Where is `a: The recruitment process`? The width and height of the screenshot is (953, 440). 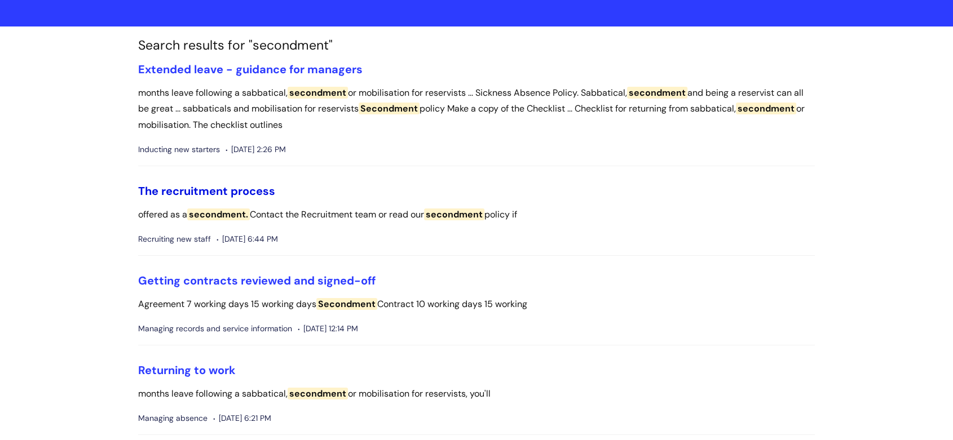 a: The recruitment process is located at coordinates (206, 191).